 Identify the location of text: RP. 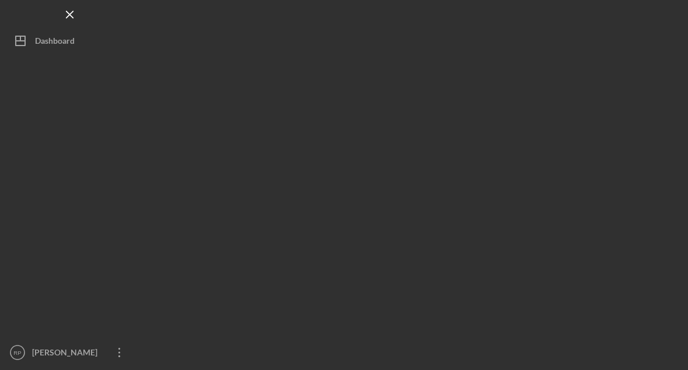
(17, 352).